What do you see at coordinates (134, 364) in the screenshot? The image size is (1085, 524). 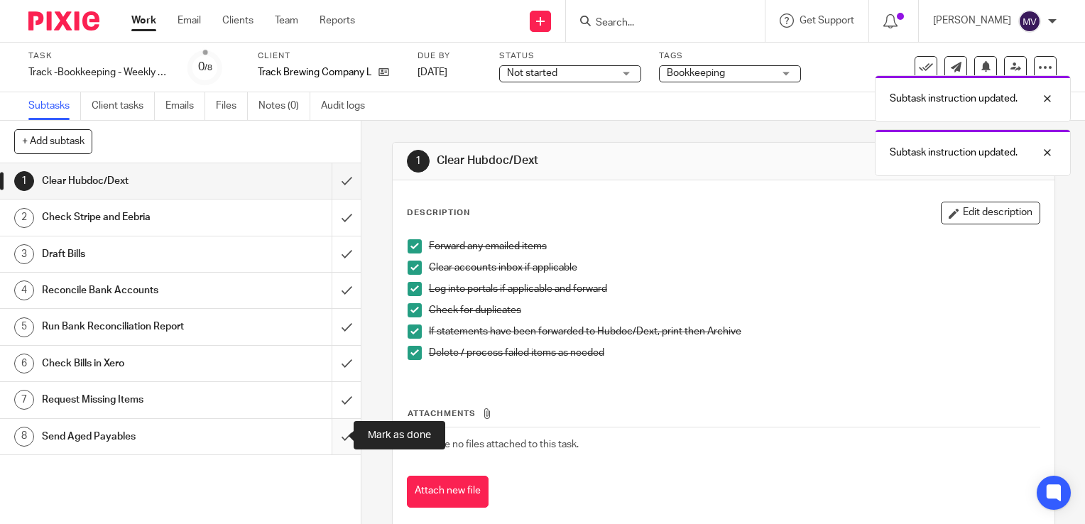 I see `h1: Check Bills in Xero` at bounding box center [134, 364].